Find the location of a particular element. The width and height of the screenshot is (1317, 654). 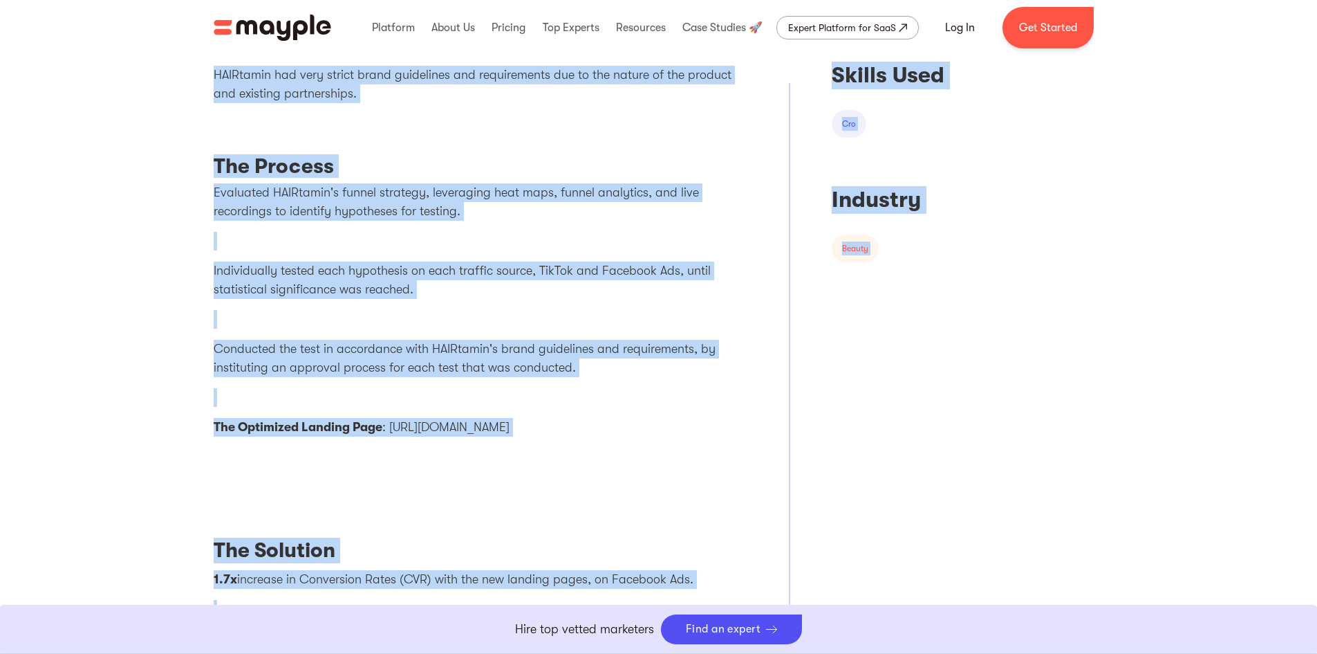

a: Log In is located at coordinates (960, 28).